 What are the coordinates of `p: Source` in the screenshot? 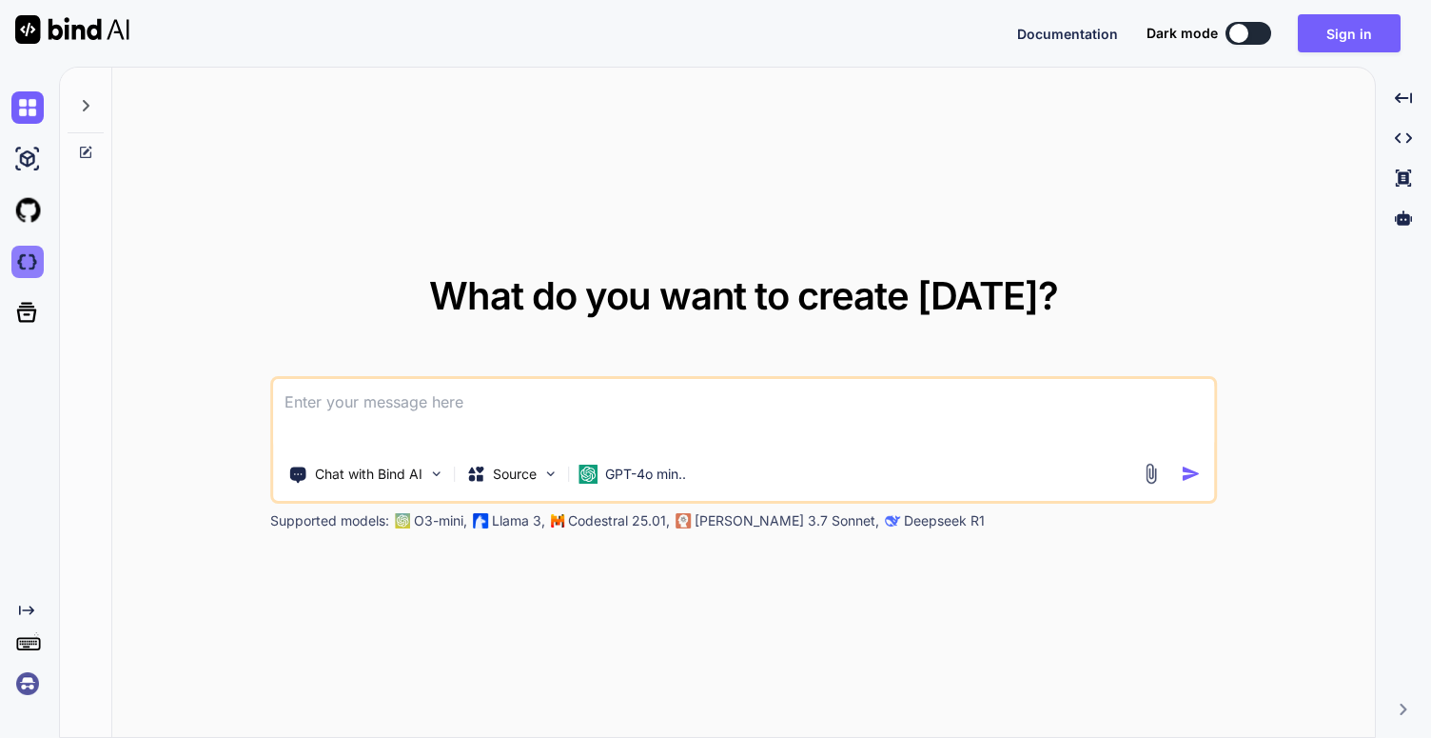 It's located at (515, 474).